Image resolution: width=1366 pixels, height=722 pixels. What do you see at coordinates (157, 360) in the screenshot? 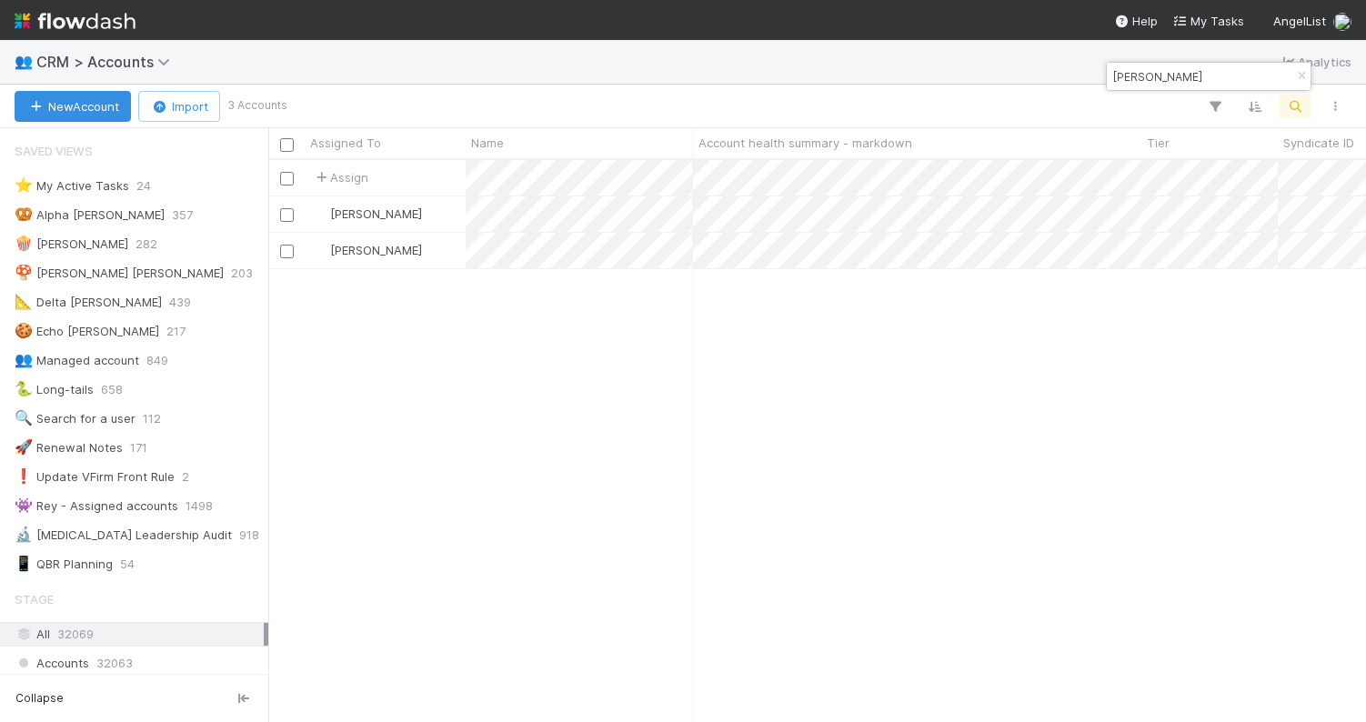
I see `span: 849` at bounding box center [157, 360].